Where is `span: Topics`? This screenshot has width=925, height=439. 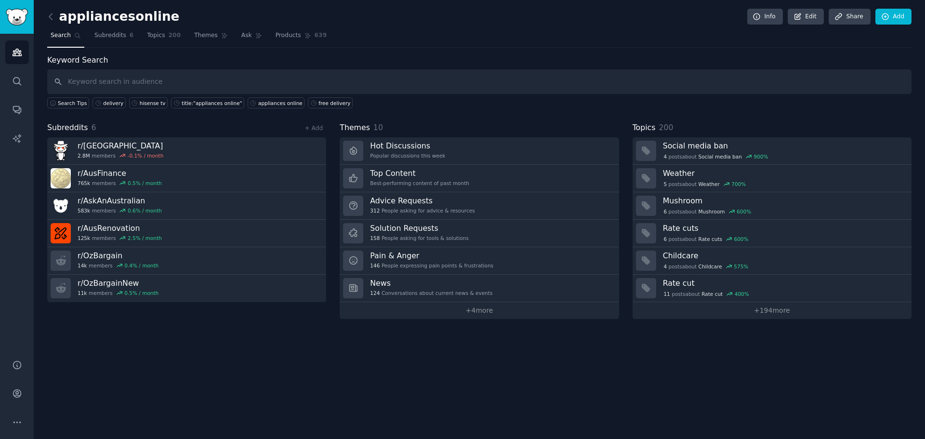 span: Topics is located at coordinates (156, 36).